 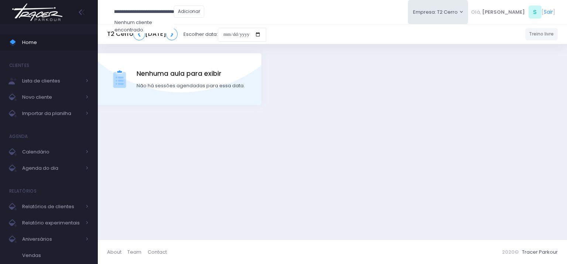 What do you see at coordinates (137, 251) in the screenshot?
I see `a: Team` at bounding box center [137, 251].